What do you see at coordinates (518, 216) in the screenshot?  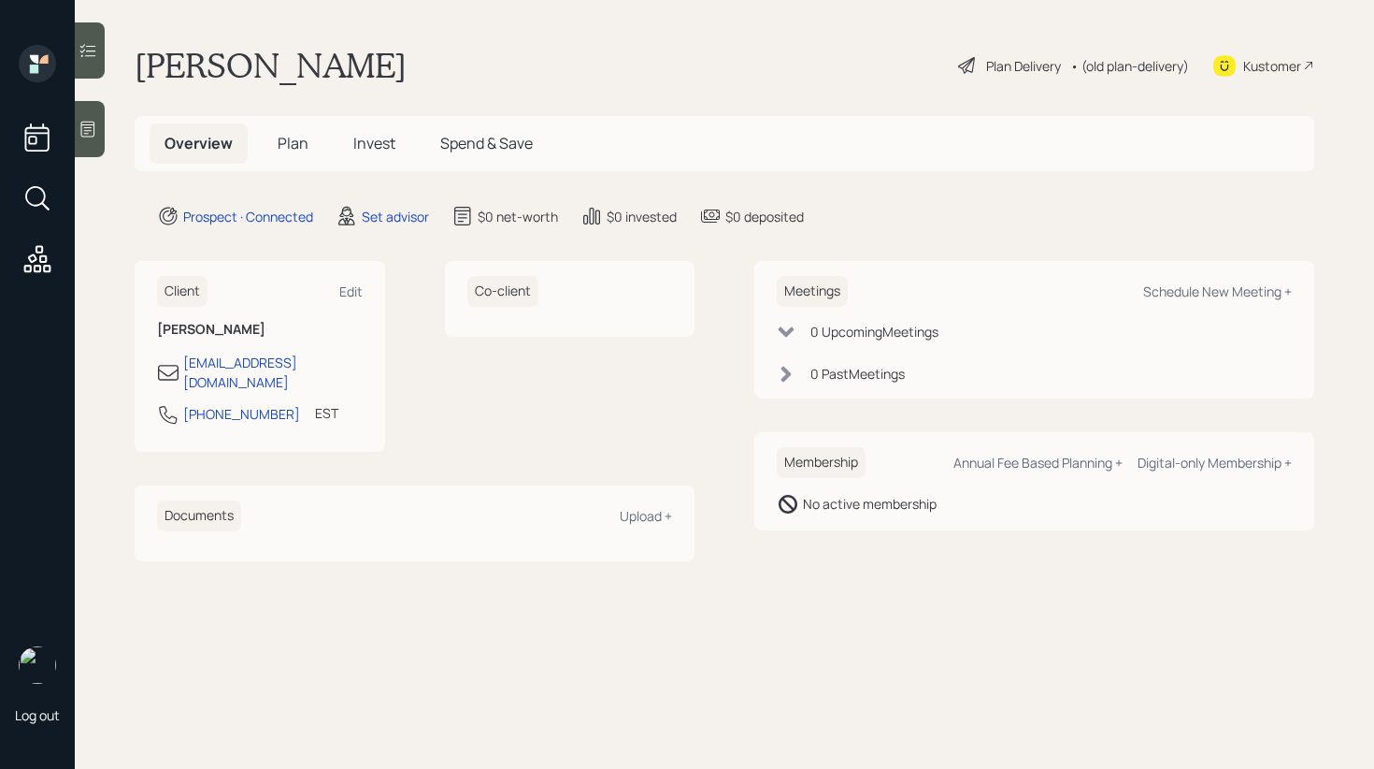 I see `div: $0 net-worth` at bounding box center [518, 216].